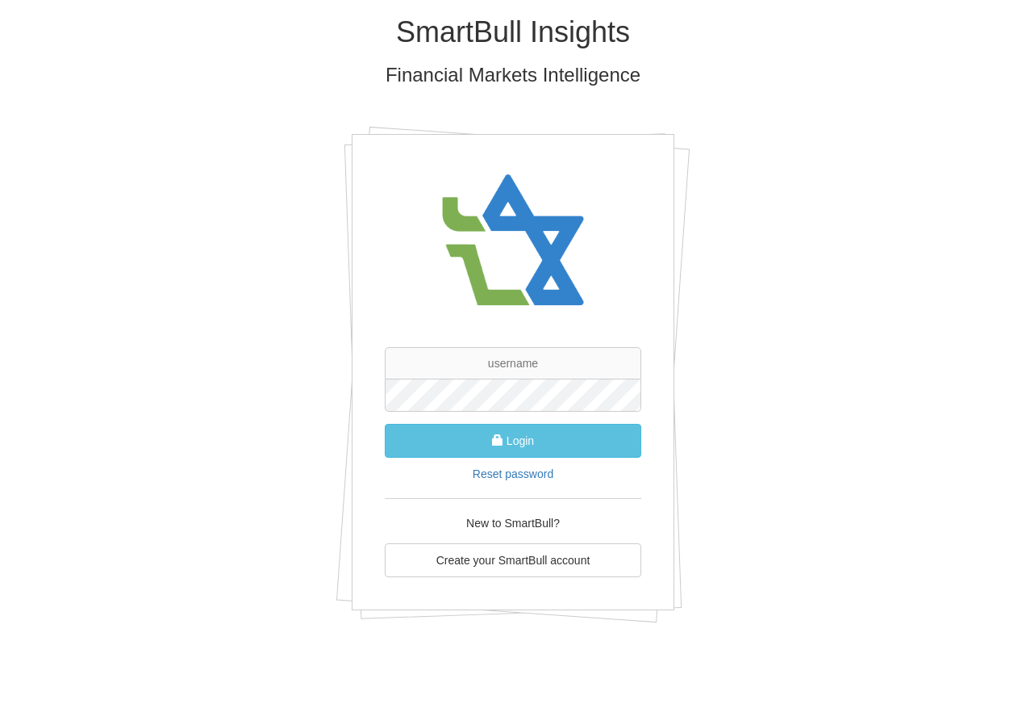 The width and height of the screenshot is (1026, 725). What do you see at coordinates (513, 363) in the screenshot?
I see `input: username` at bounding box center [513, 363].